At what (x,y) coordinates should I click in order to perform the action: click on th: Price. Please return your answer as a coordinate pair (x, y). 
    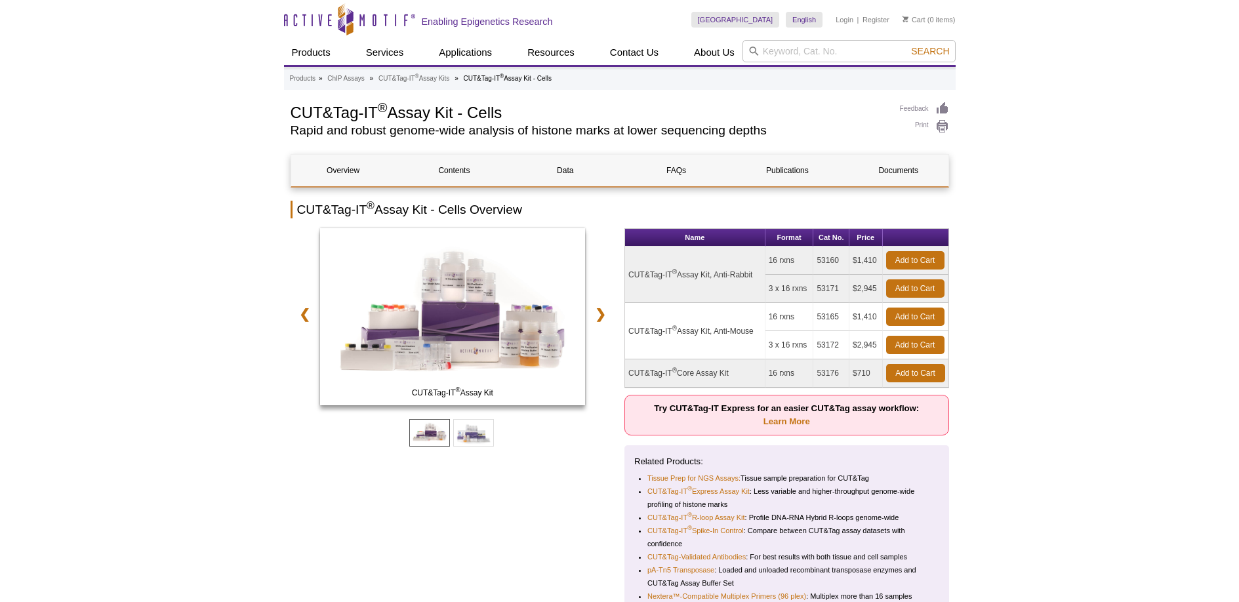
    Looking at the image, I should click on (866, 237).